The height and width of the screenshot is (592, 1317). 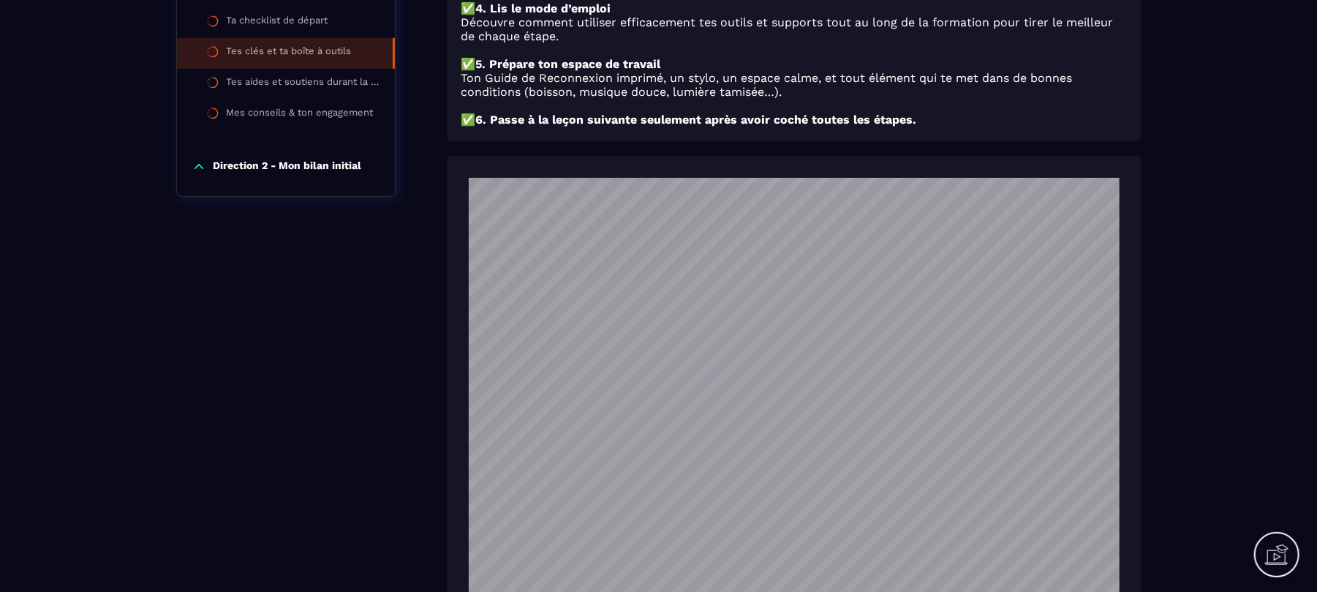 What do you see at coordinates (289, 53) in the screenshot?
I see `div: Tes clés et ta boîte à outils` at bounding box center [289, 53].